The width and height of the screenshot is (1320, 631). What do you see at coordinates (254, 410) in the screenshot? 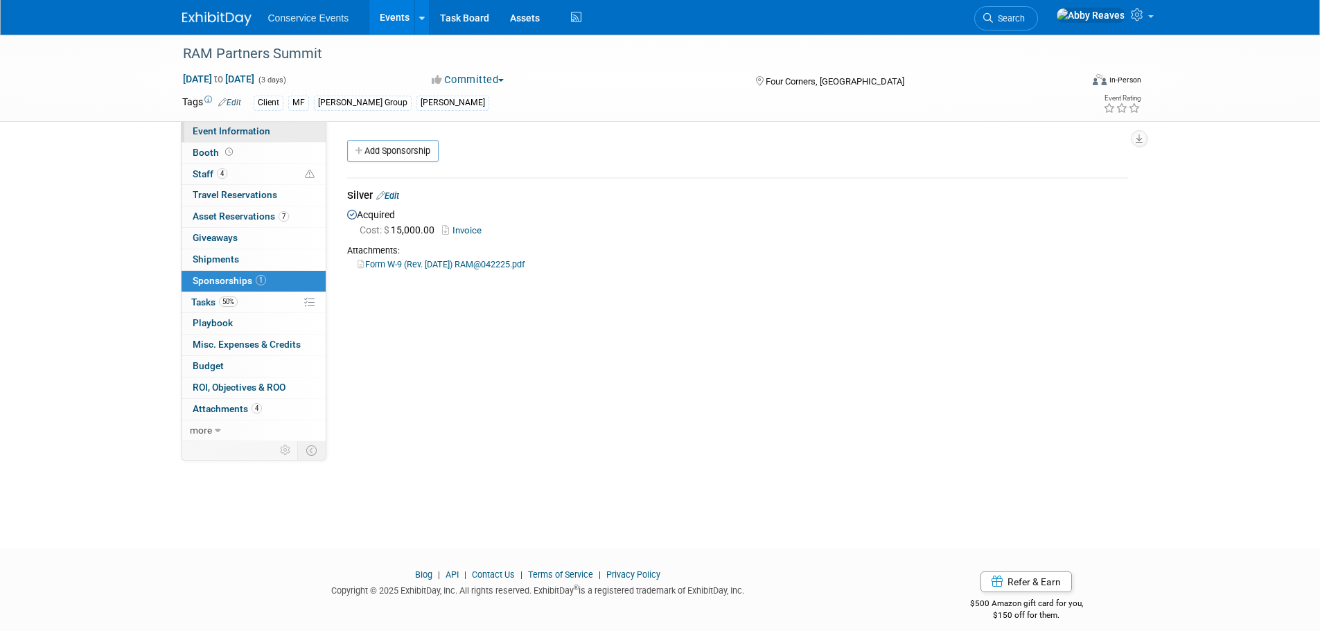
I see `a: Attachments4` at bounding box center [254, 410].